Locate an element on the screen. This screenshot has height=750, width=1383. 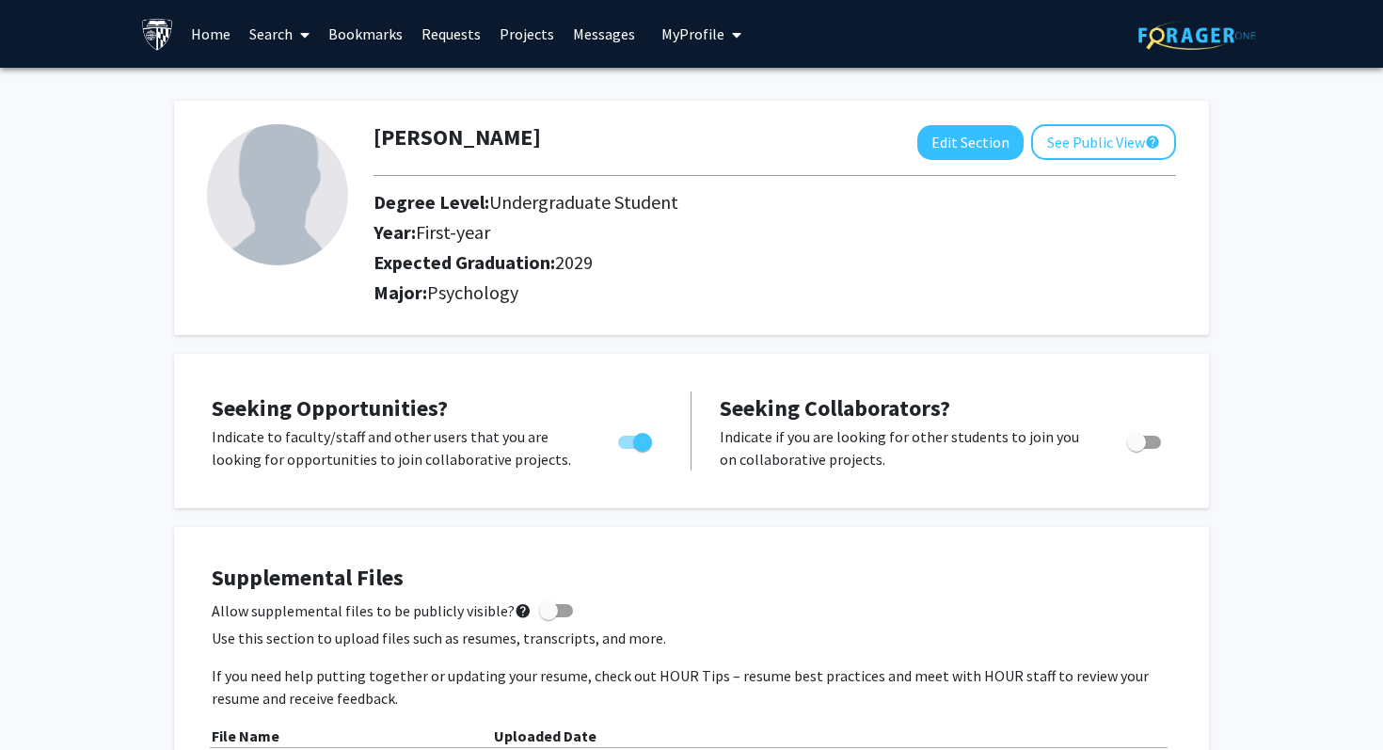
span: First-year is located at coordinates (452, 231).